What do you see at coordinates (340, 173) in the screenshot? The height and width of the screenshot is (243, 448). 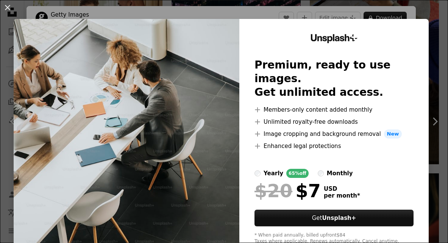 I see `div: monthly` at bounding box center [340, 173].